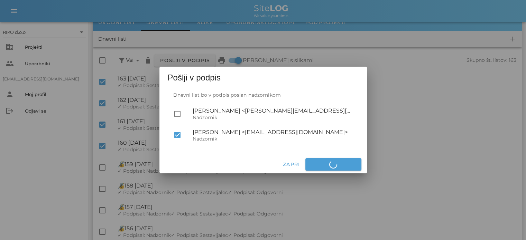 The width and height of the screenshot is (526, 240). What do you see at coordinates (291, 165) in the screenshot?
I see `span: Zapri` at bounding box center [291, 165].